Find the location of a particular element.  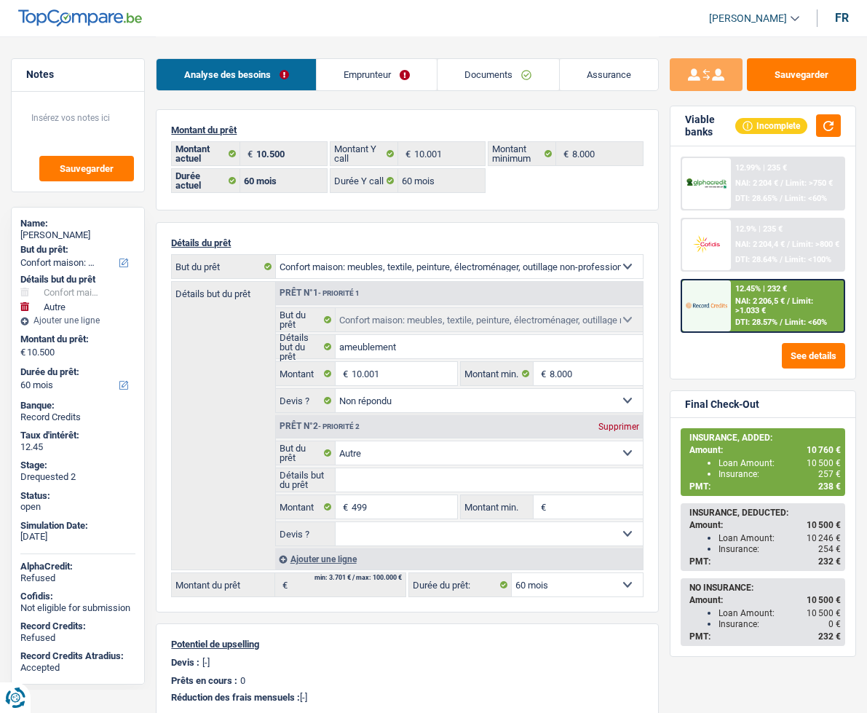

div: Loan Amount: is located at coordinates (780, 613).